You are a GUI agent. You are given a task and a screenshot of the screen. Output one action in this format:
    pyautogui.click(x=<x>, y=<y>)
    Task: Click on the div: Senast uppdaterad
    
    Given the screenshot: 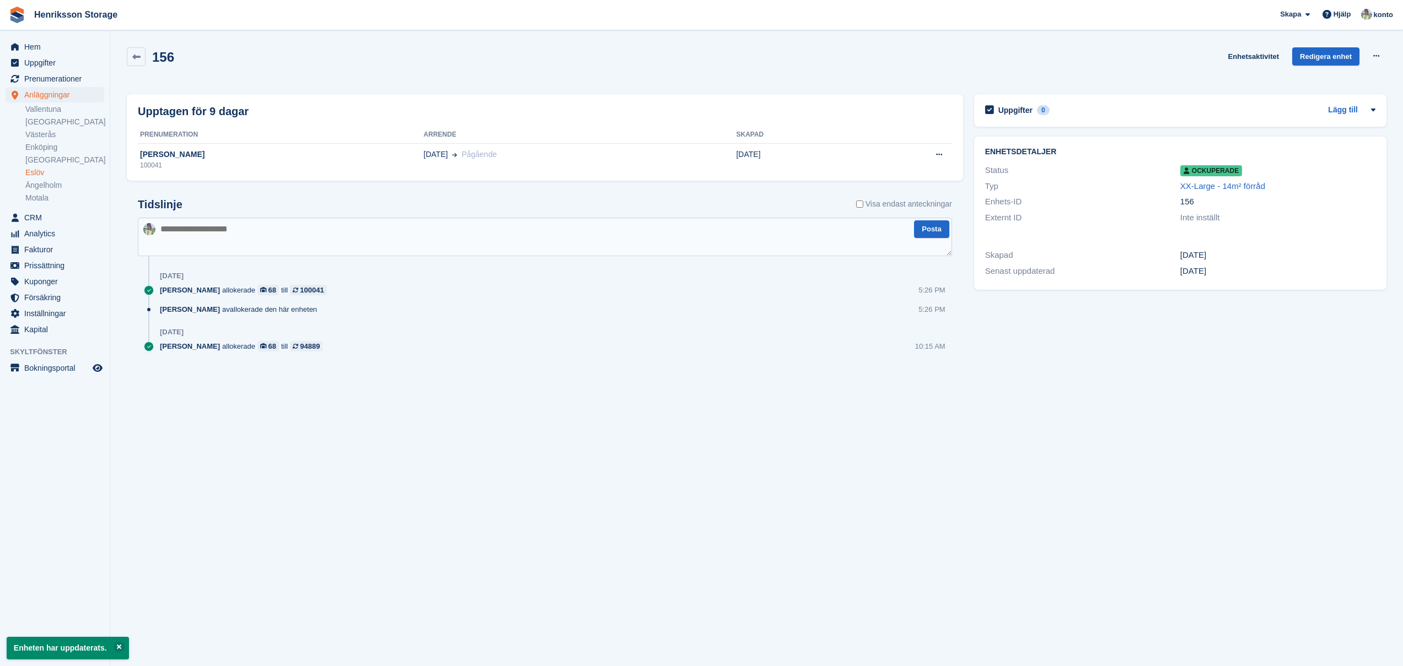 What is the action you would take?
    pyautogui.click(x=1082, y=271)
    